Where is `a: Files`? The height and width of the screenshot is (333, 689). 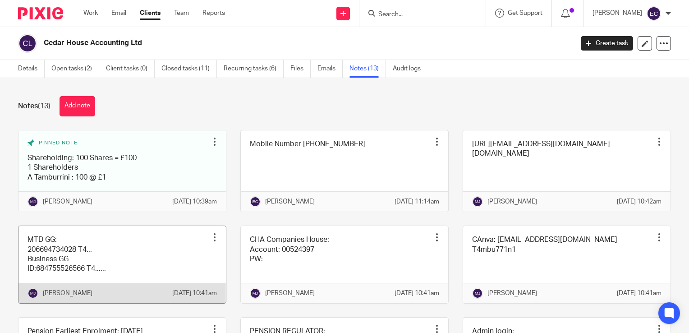
a: Files is located at coordinates (300, 69).